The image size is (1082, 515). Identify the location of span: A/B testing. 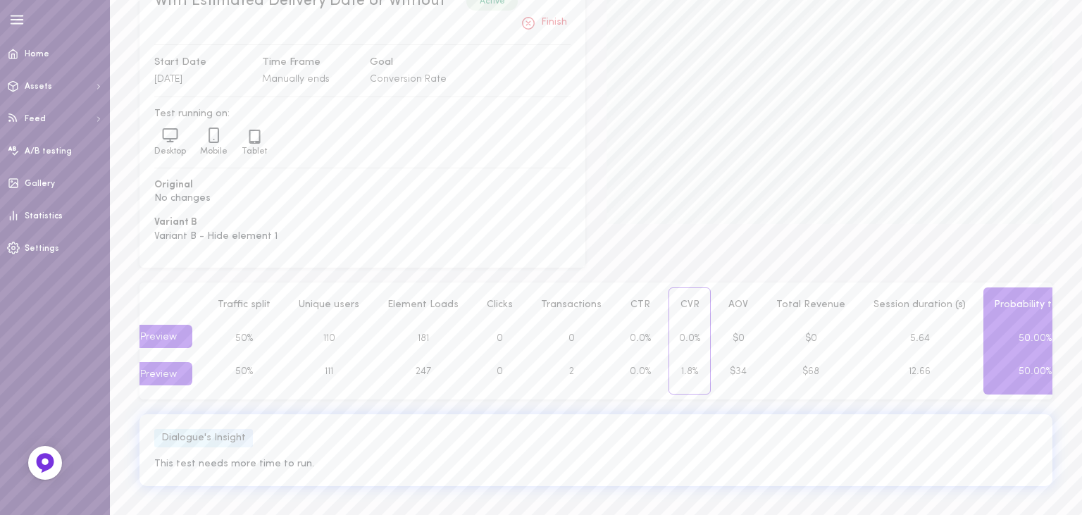
(48, 151).